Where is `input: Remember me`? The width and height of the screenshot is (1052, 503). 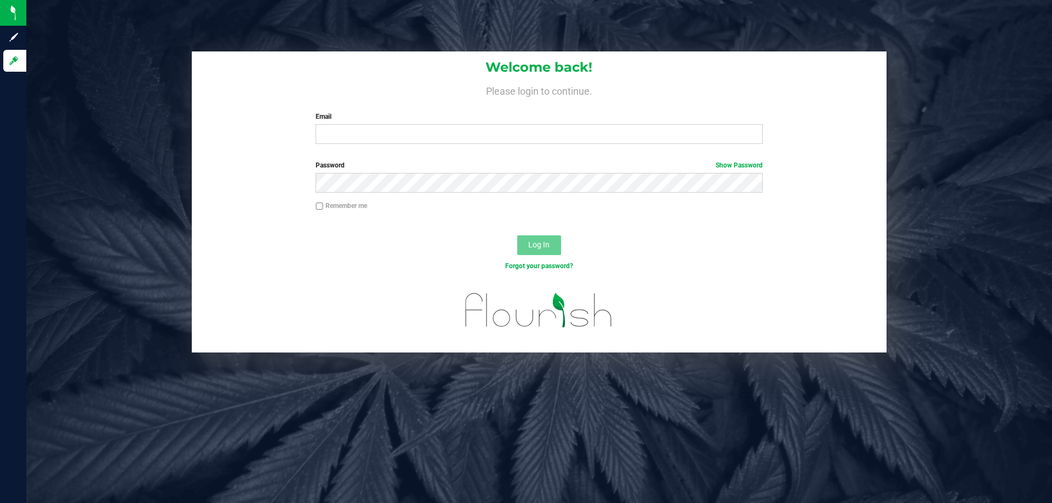 input: Remember me is located at coordinates (319, 207).